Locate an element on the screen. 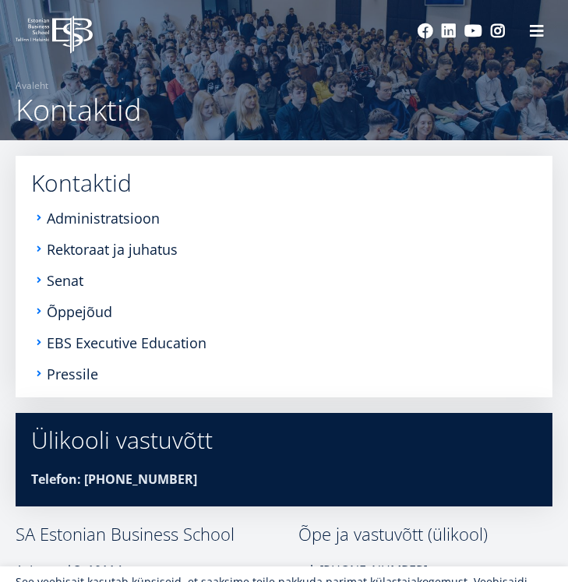 The width and height of the screenshot is (568, 582). a: Kontaktid is located at coordinates (284, 183).